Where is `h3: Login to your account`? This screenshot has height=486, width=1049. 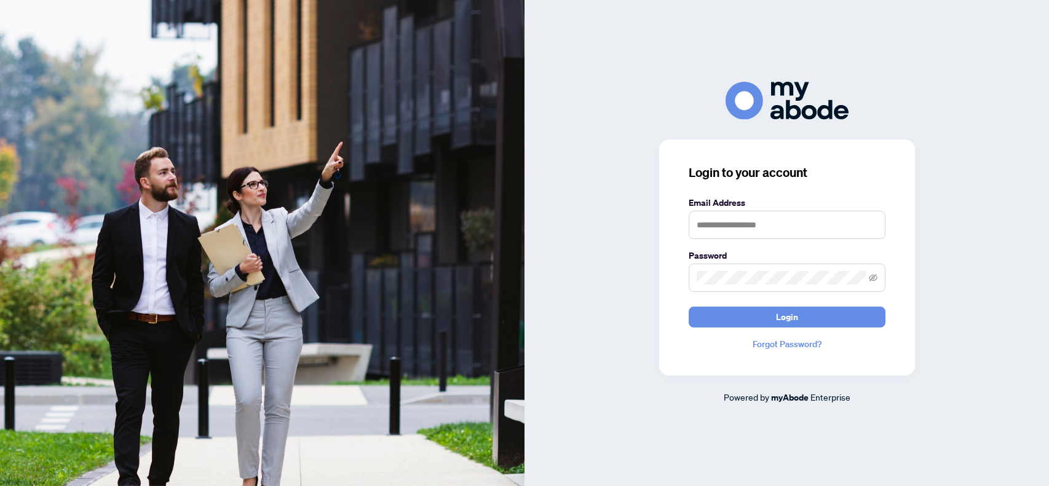
h3: Login to your account is located at coordinates (787, 173).